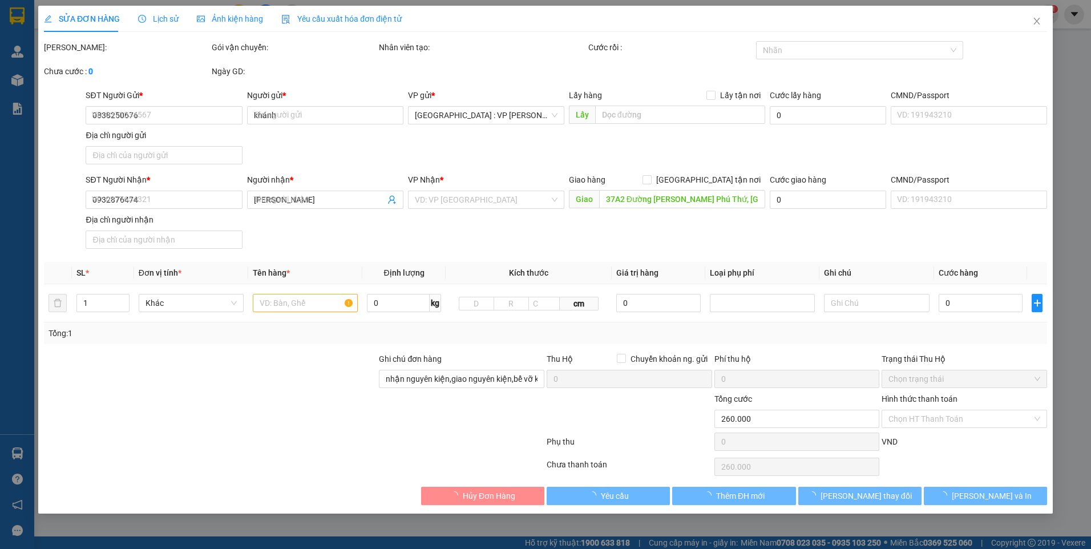 The image size is (1091, 549). What do you see at coordinates (81, 273) in the screenshot?
I see `span: SL` at bounding box center [81, 273].